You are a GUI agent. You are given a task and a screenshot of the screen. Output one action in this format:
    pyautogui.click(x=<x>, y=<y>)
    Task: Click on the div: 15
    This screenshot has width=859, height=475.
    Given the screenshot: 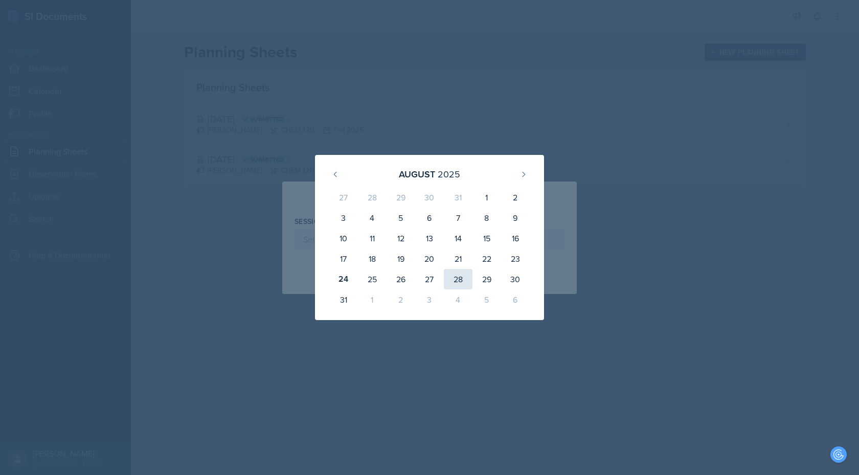 What is the action you would take?
    pyautogui.click(x=487, y=238)
    